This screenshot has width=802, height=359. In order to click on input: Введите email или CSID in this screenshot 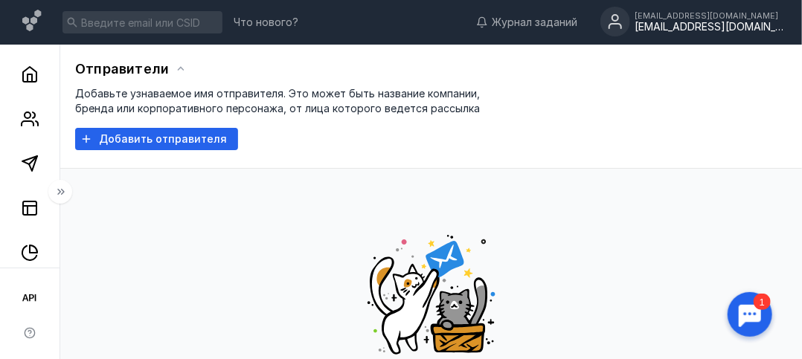, I will do `click(142, 22)`.